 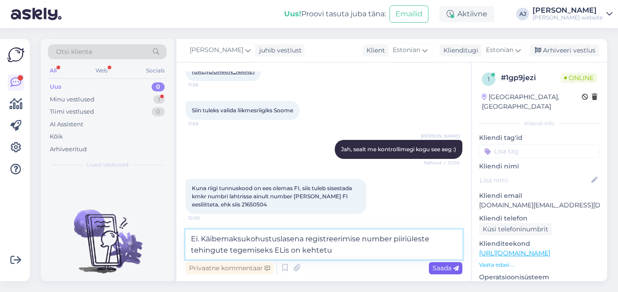 What do you see at coordinates (335, 14) in the screenshot?
I see `div: Proovi tasuta juba täna:` at bounding box center [335, 14].